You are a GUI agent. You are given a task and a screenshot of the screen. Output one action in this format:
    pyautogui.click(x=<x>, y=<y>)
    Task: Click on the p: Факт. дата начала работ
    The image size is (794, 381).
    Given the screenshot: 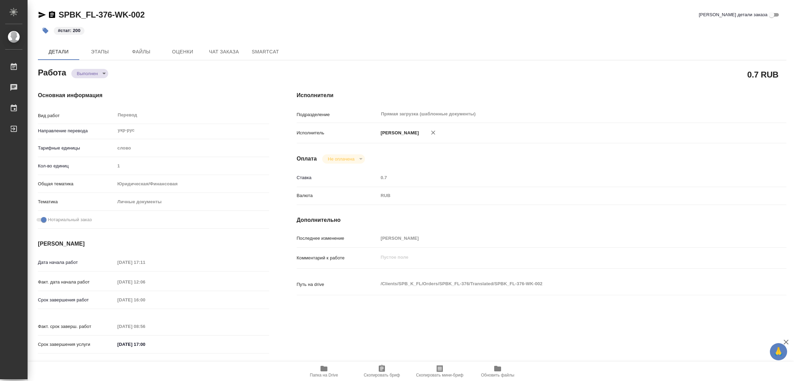 What is the action you would take?
    pyautogui.click(x=76, y=282)
    